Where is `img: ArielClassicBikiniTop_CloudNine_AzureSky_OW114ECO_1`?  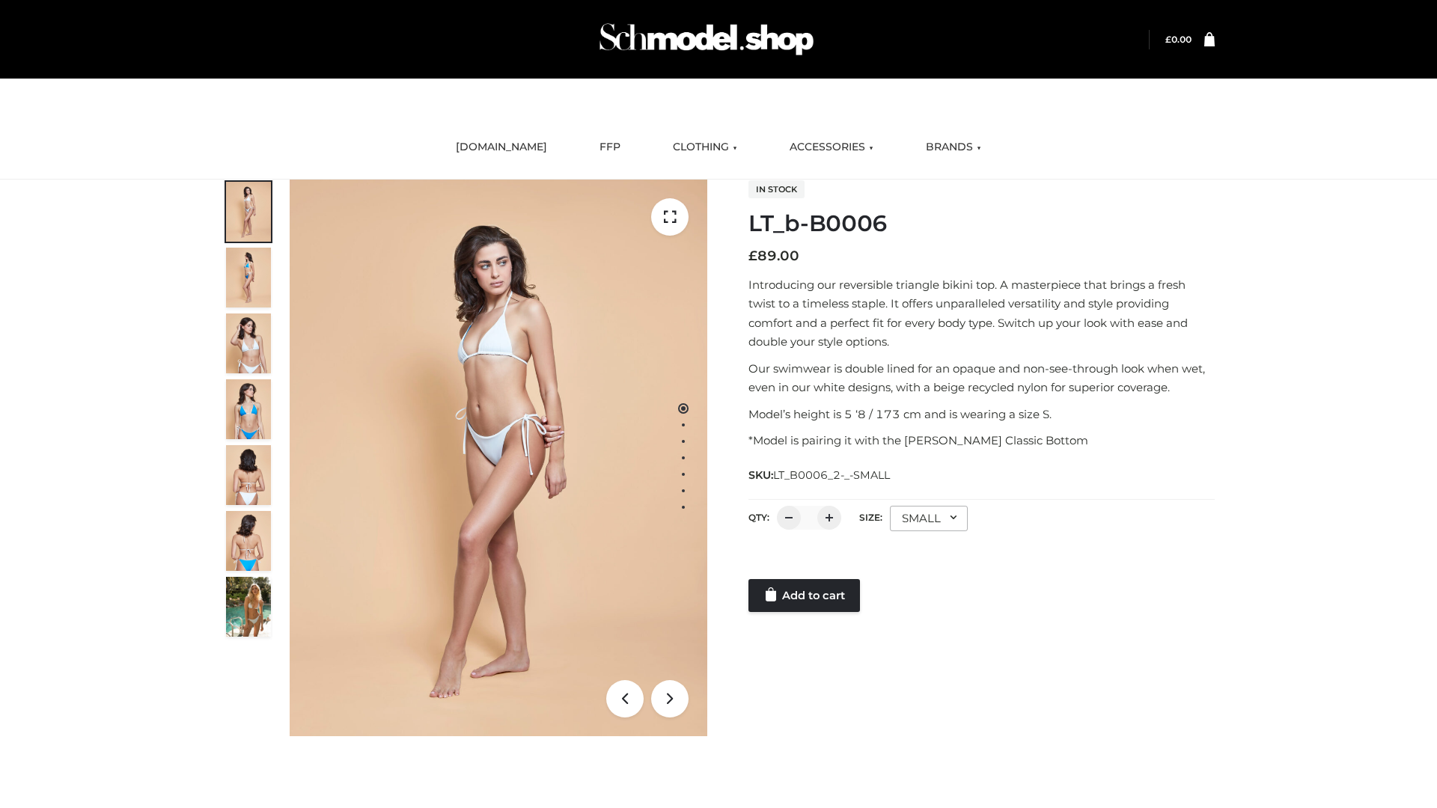
img: ArielClassicBikiniTop_CloudNine_AzureSky_OW114ECO_1 is located at coordinates (499, 458).